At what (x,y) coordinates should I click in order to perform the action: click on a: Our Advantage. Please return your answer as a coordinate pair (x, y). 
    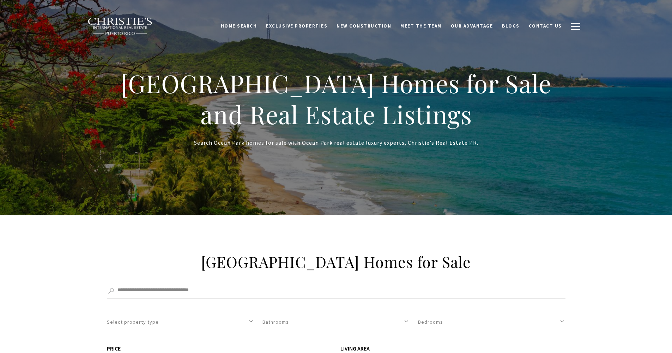
    Looking at the image, I should click on (472, 26).